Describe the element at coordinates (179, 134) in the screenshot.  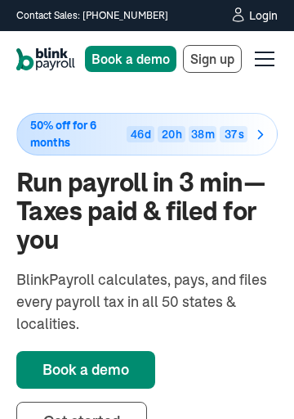
I see `div: h` at that location.